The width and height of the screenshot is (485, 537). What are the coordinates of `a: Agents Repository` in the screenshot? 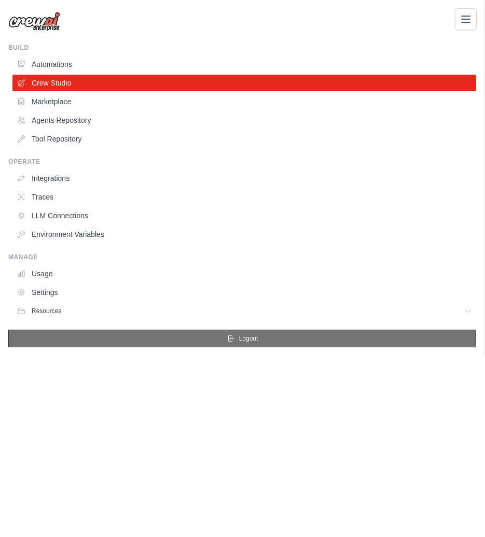 It's located at (244, 120).